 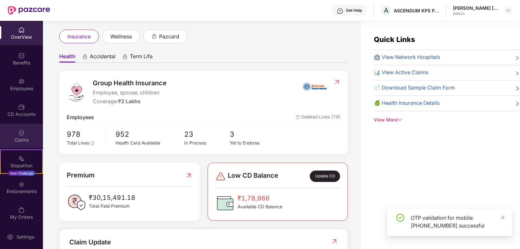 What do you see at coordinates (79, 36) in the screenshot?
I see `span: insurance` at bounding box center [79, 36].